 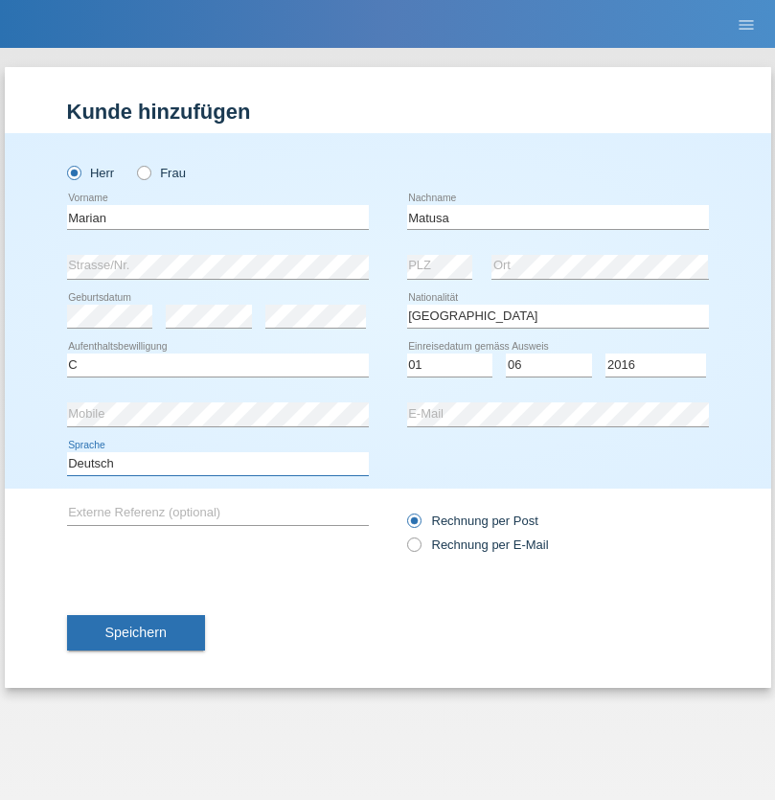 I want to click on h1: Kunde hinzufügen, so click(x=388, y=111).